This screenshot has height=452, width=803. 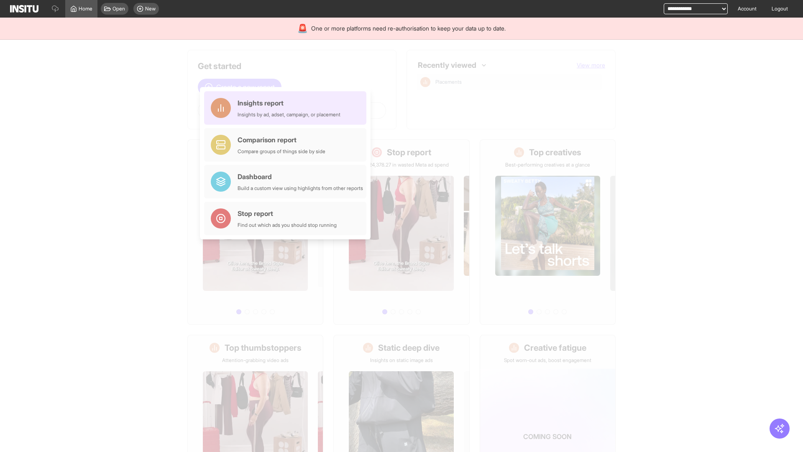 What do you see at coordinates (289, 103) in the screenshot?
I see `div: Insights report` at bounding box center [289, 103].